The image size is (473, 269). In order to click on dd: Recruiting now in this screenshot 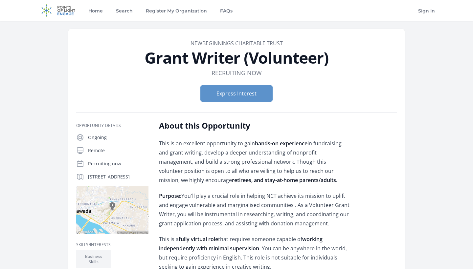, I will do `click(237, 73)`.